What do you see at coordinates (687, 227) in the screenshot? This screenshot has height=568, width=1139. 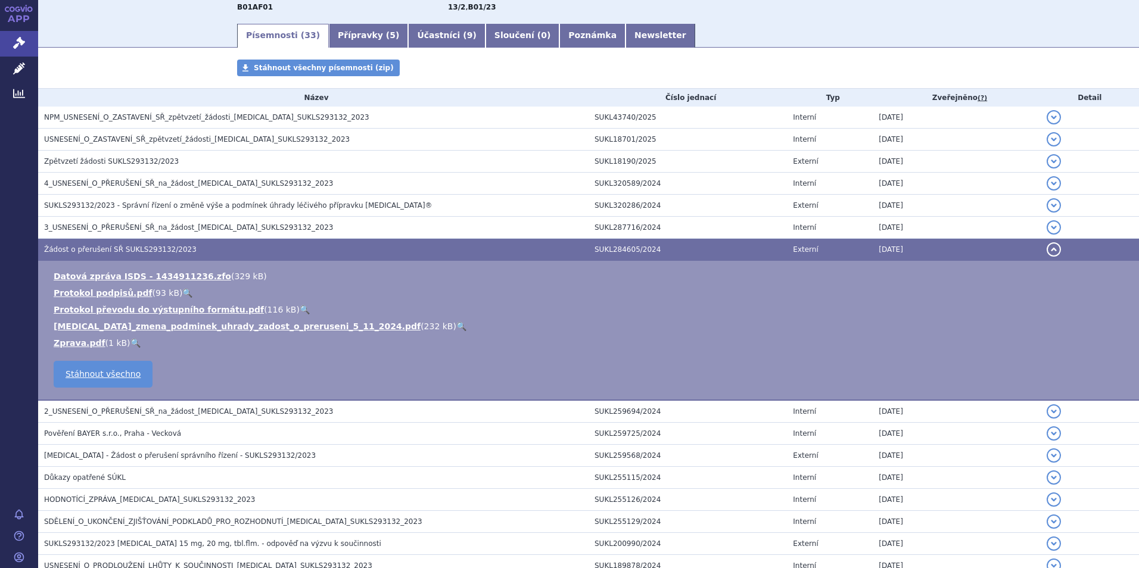 I see `td: SUKL287716/2024` at bounding box center [687, 227].